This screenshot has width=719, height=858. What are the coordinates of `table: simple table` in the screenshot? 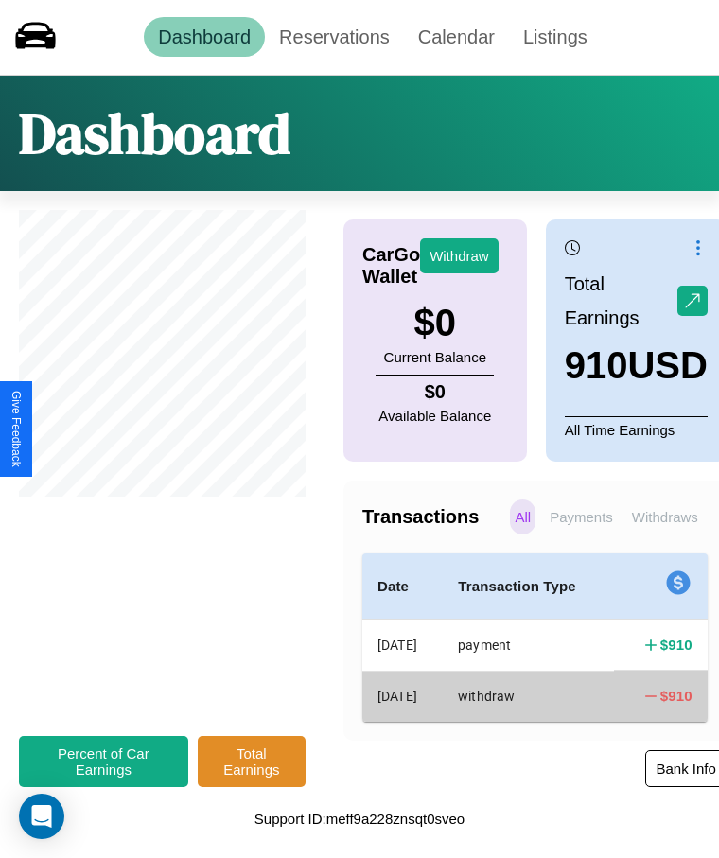 It's located at (535, 638).